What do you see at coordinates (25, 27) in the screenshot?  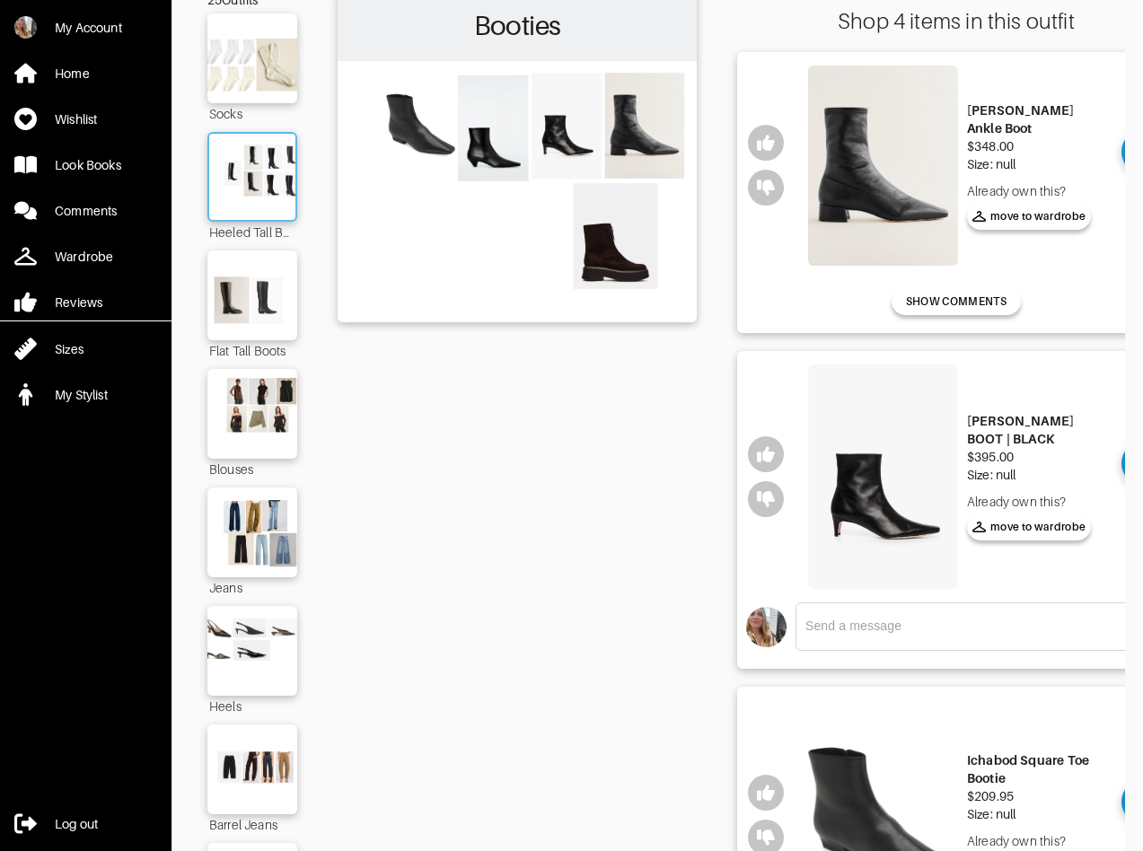 I see `img: xWemDYNAqtuhRT7mQ8QZfc8g` at bounding box center [25, 27].